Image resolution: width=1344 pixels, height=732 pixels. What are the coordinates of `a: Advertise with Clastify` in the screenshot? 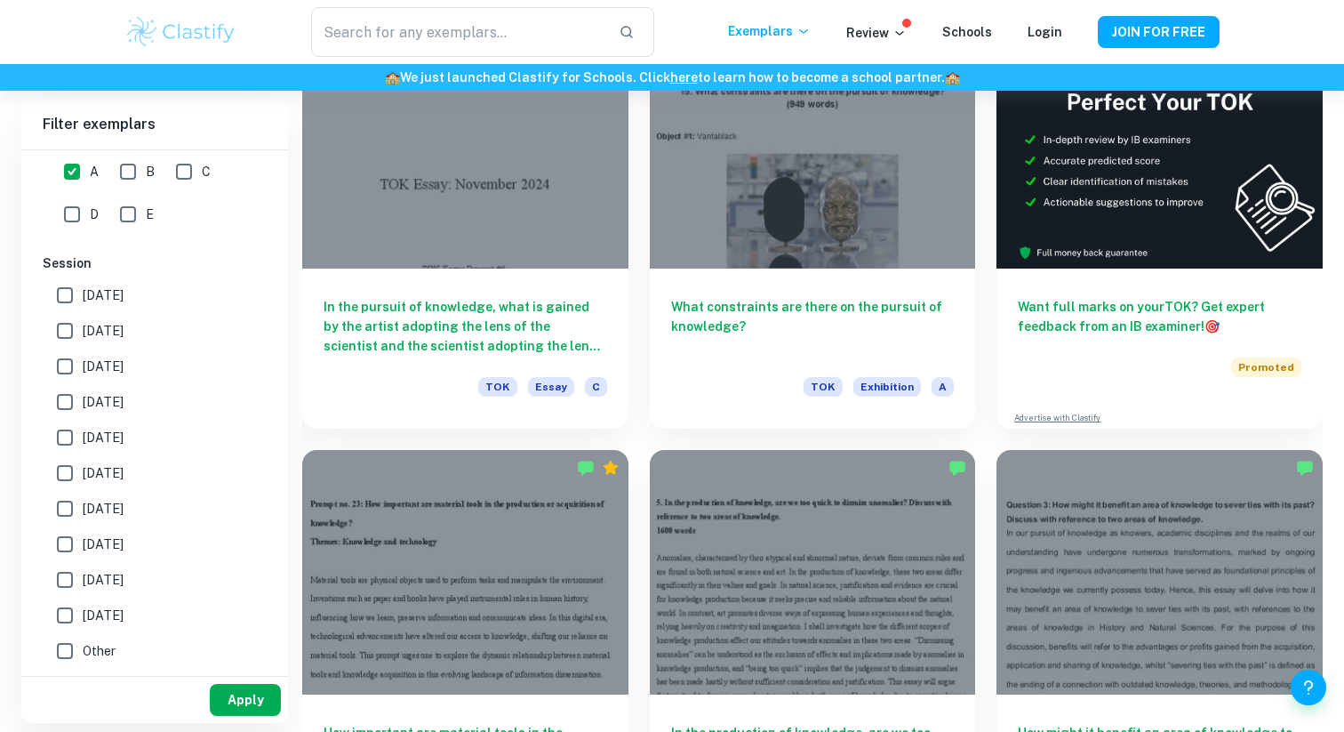 It's located at (1057, 418).